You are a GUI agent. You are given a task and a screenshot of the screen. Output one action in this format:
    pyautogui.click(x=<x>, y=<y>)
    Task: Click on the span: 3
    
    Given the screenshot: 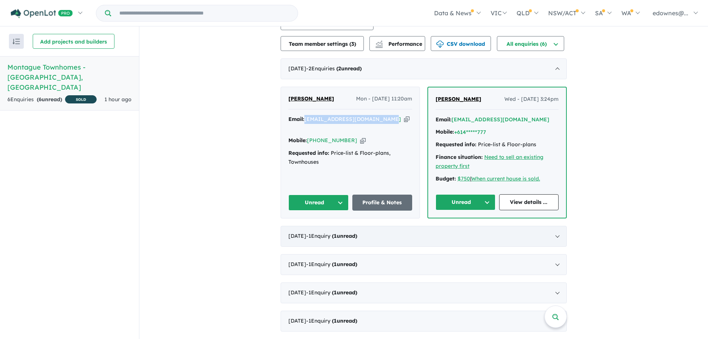 What is the action you would take?
    pyautogui.click(x=353, y=44)
    